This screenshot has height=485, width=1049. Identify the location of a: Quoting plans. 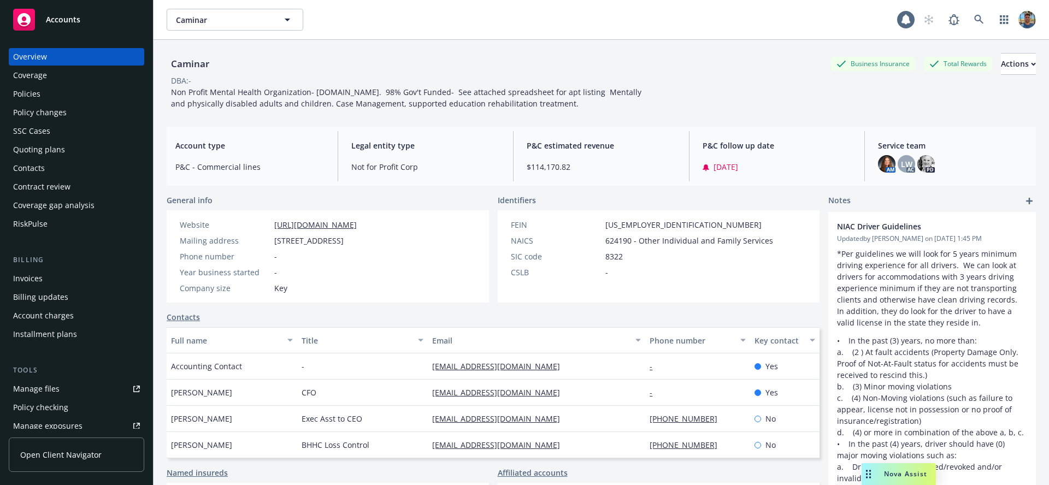
(76, 150).